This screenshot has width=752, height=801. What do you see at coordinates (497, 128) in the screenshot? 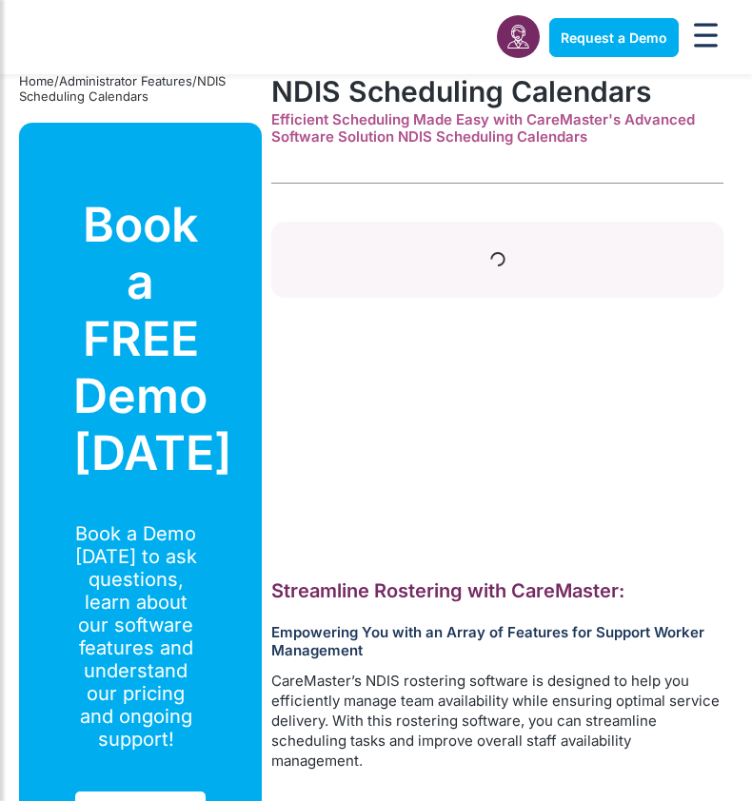
I see `div: Efficient Scheduling Made Easy with CareMaster's Advanced Software Solution NDIS Scheduling Calen...` at bounding box center [497, 128].